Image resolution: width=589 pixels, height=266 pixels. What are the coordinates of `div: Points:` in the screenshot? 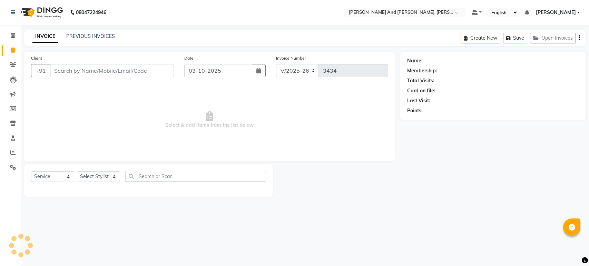 It's located at (415, 111).